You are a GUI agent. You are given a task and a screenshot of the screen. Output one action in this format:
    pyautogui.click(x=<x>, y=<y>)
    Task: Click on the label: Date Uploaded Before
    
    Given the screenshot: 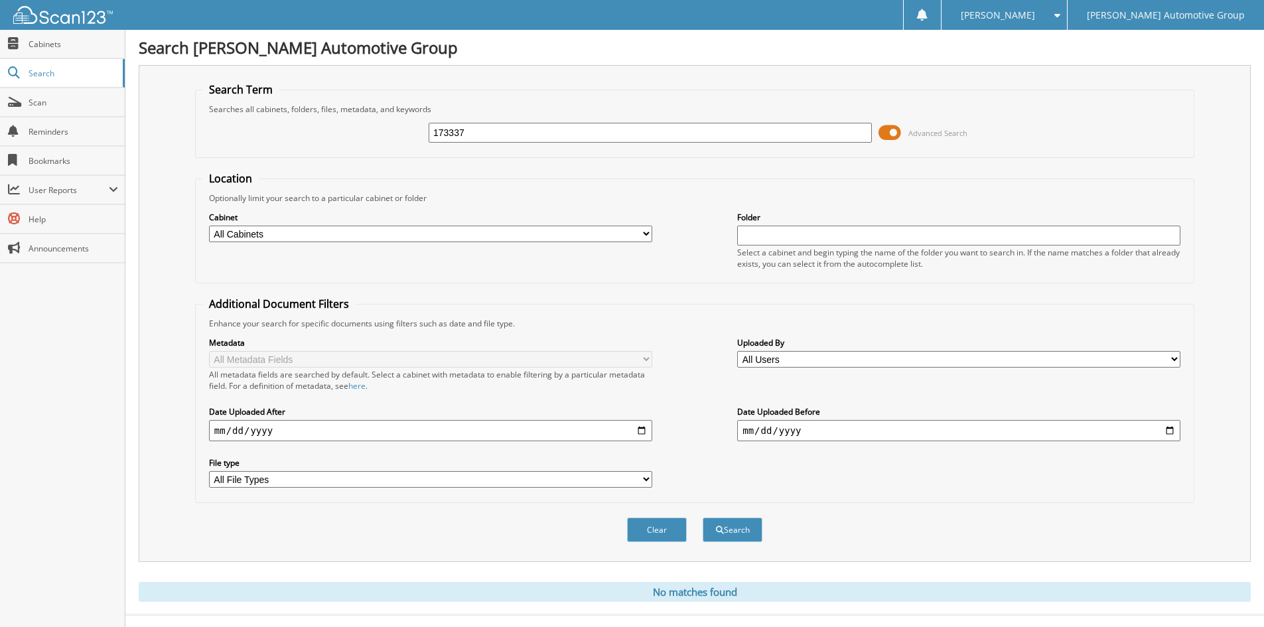 What is the action you would take?
    pyautogui.click(x=959, y=411)
    